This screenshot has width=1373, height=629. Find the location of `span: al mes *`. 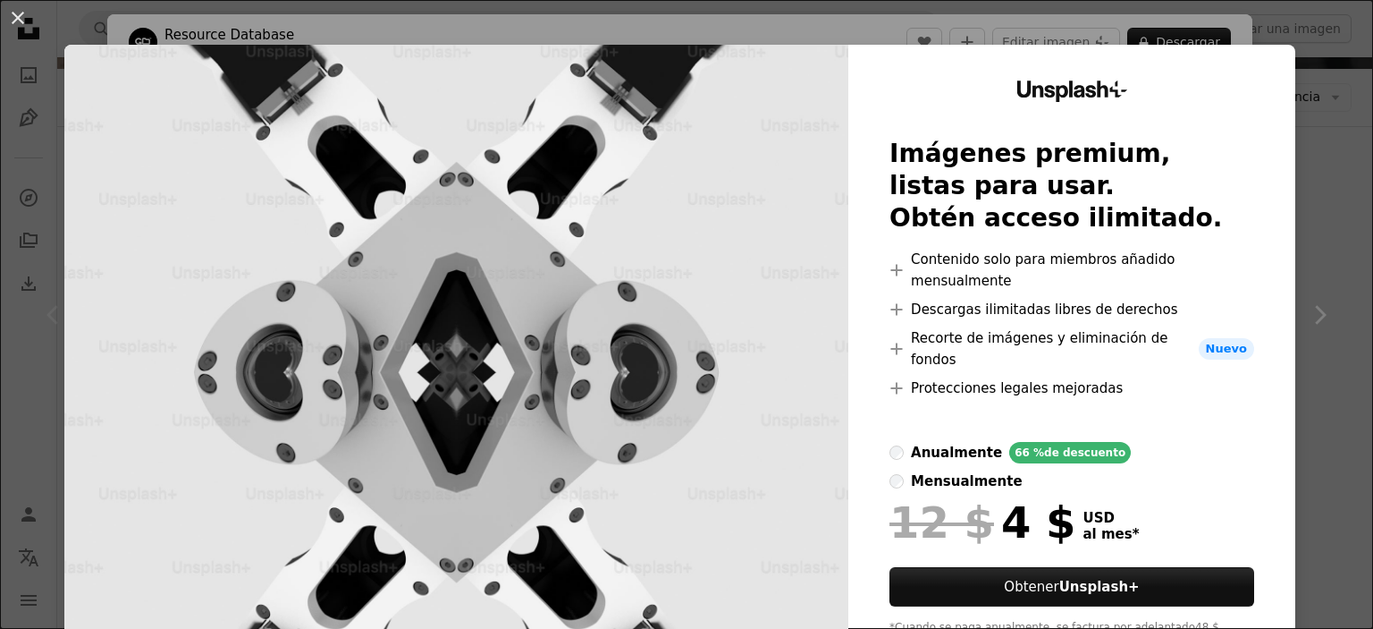

span: al mes * is located at coordinates (1111, 534).